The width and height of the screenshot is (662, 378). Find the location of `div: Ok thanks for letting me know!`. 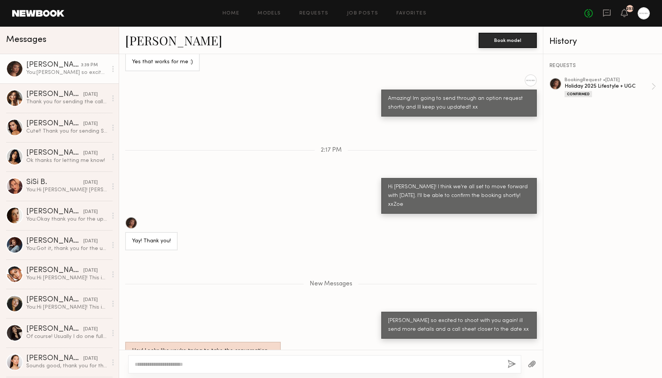

div: Ok thanks for letting me know! is located at coordinates (67, 160).